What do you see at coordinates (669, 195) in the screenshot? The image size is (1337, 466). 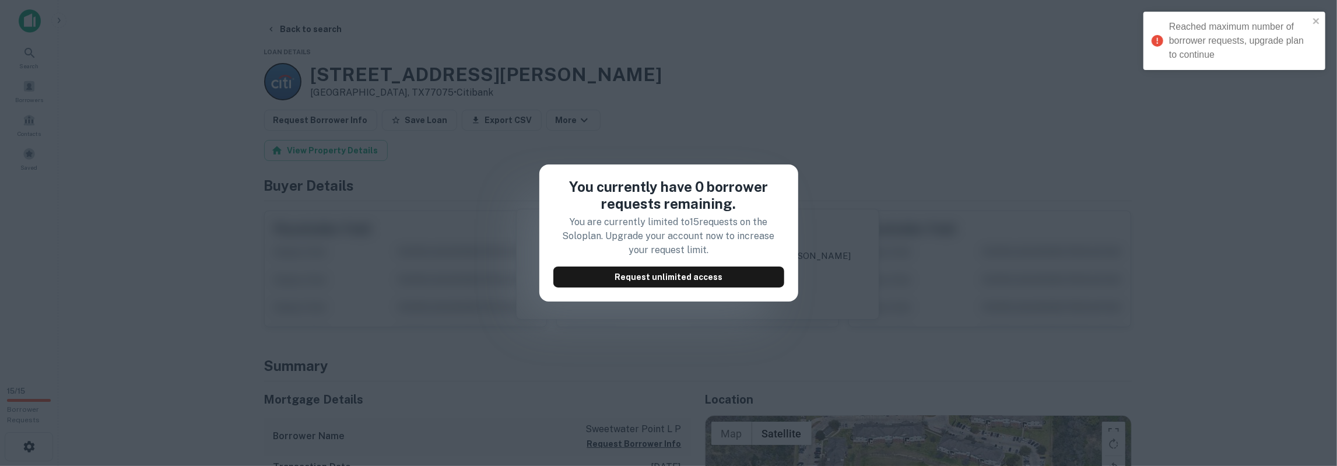 I see `h4: You currently have 0 borrower requests remaining.` at bounding box center [669, 195].